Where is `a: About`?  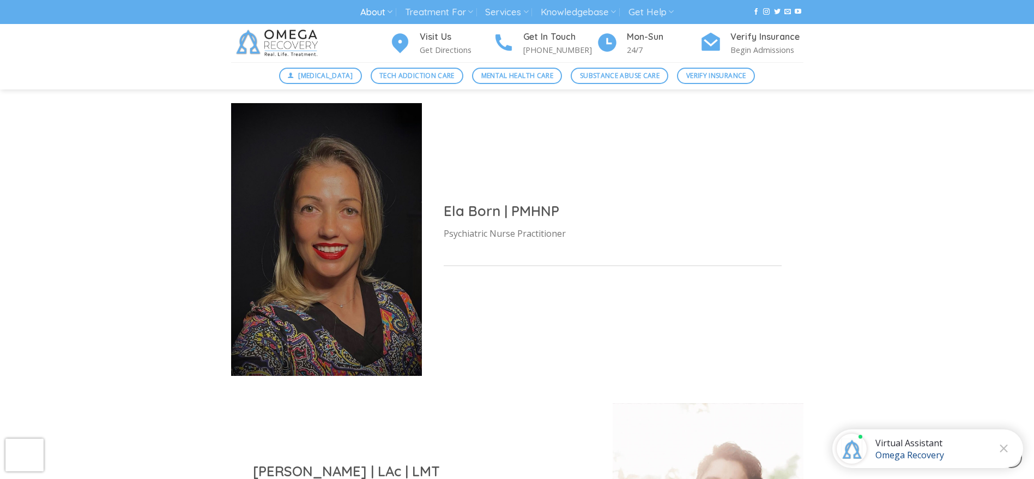 a: About is located at coordinates (376, 12).